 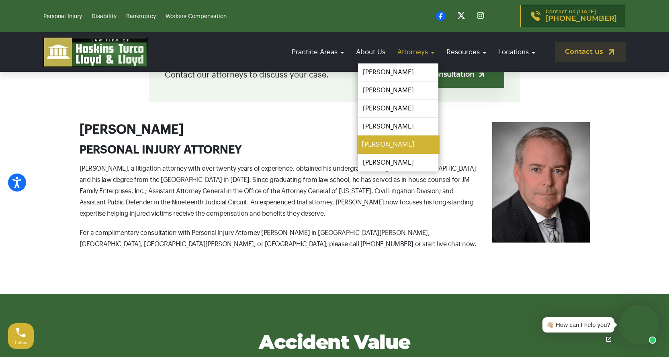 I want to click on a: Personal Injury, so click(x=63, y=16).